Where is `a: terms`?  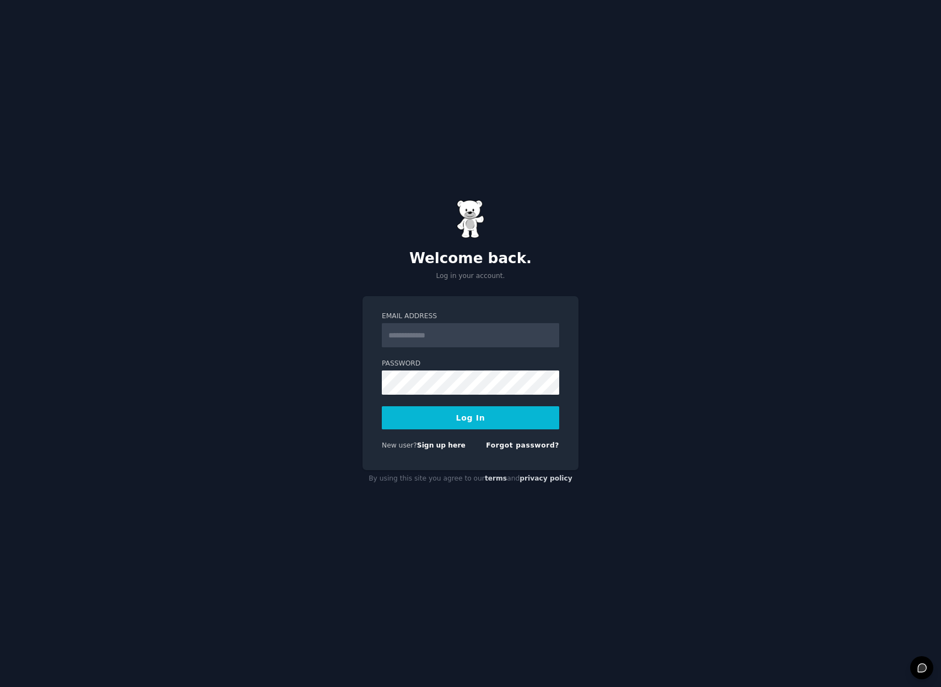 a: terms is located at coordinates (496, 479).